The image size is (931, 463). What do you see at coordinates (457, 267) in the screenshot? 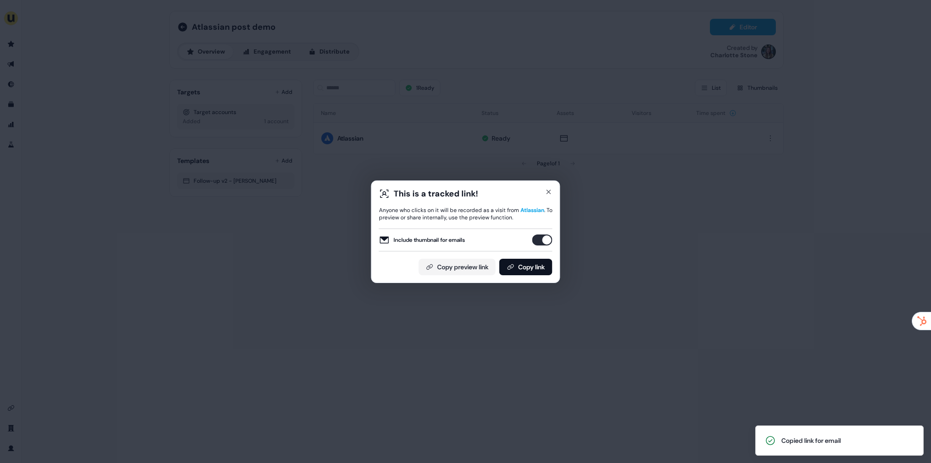
I see `button: Copy preview link` at bounding box center [457, 267].